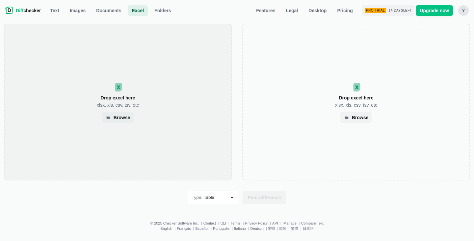 This screenshot has height=241, width=474. What do you see at coordinates (138, 11) in the screenshot?
I see `a: Excel` at bounding box center [138, 11].